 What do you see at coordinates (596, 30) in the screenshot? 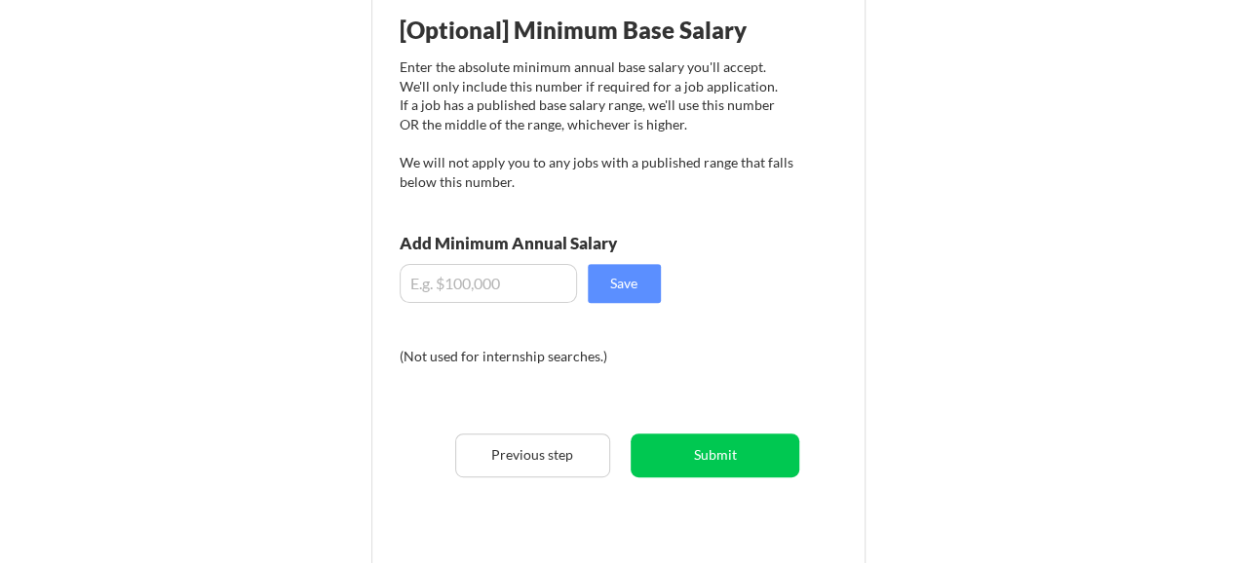
I see `div: [Optional] Minimum Base Salary` at bounding box center [596, 30].